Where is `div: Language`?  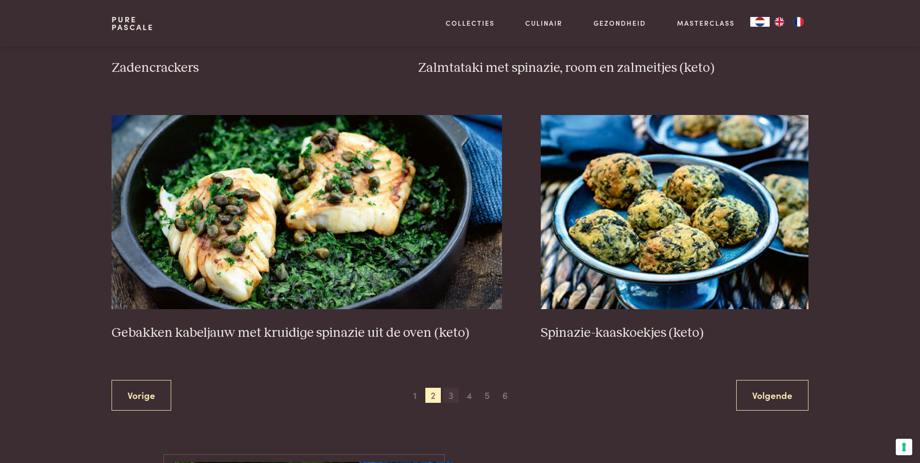 div: Language is located at coordinates (760, 22).